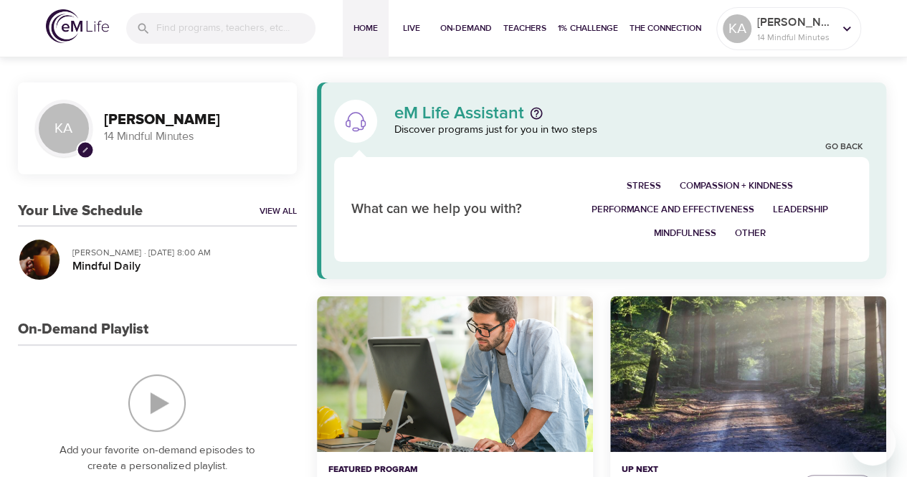 This screenshot has width=907, height=477. Describe the element at coordinates (77, 26) in the screenshot. I see `img: logo` at that location.